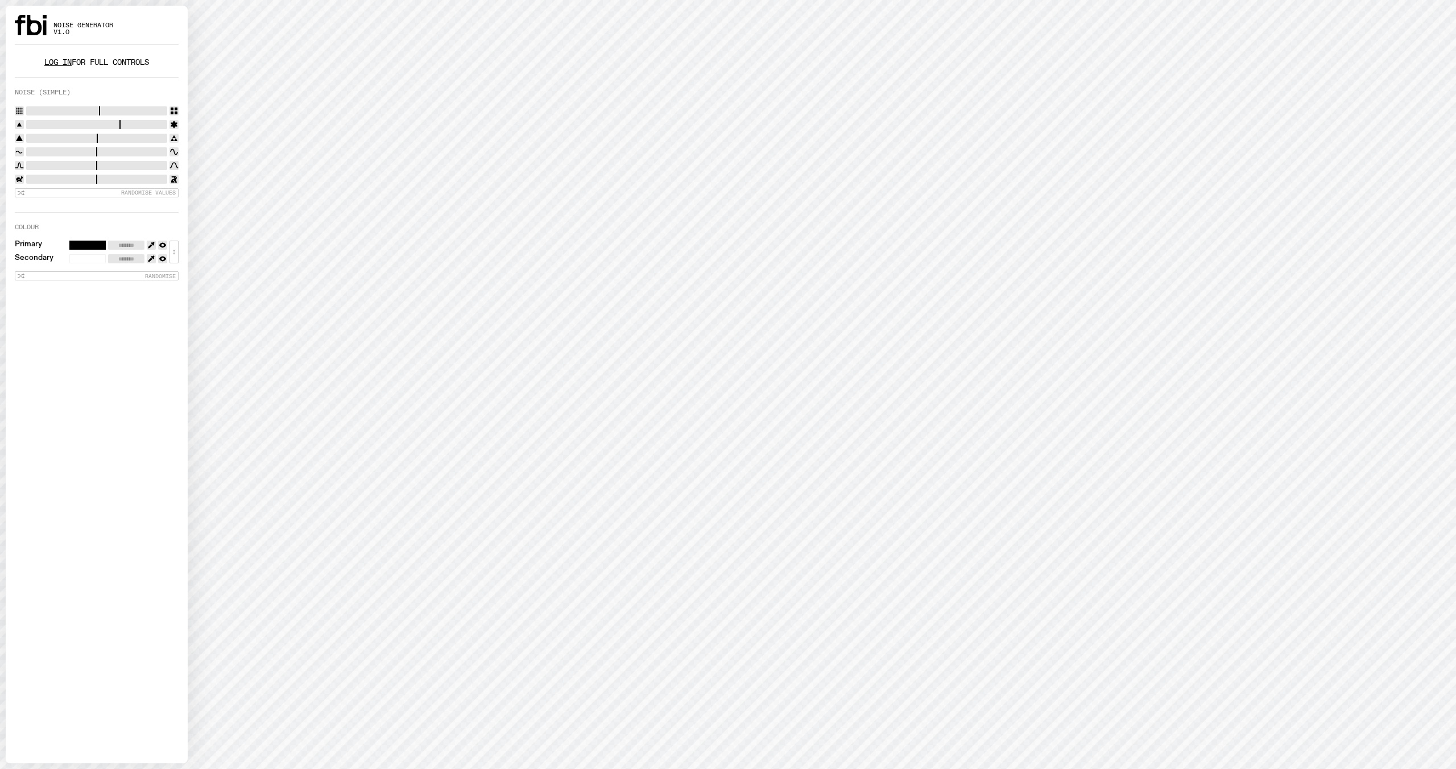 Image resolution: width=1456 pixels, height=769 pixels. What do you see at coordinates (83, 32) in the screenshot?
I see `span: v1.0` at bounding box center [83, 32].